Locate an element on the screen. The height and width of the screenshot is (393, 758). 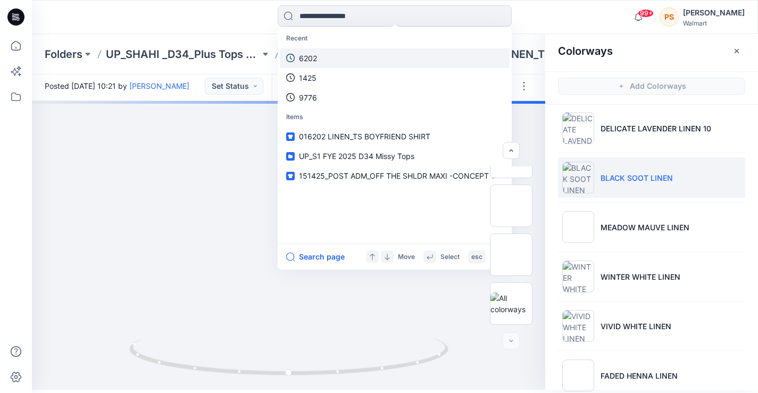
span: 151425_POST ADM_OFF THE SHLDR MAXI -CONCEPT 1 is located at coordinates (397, 176).